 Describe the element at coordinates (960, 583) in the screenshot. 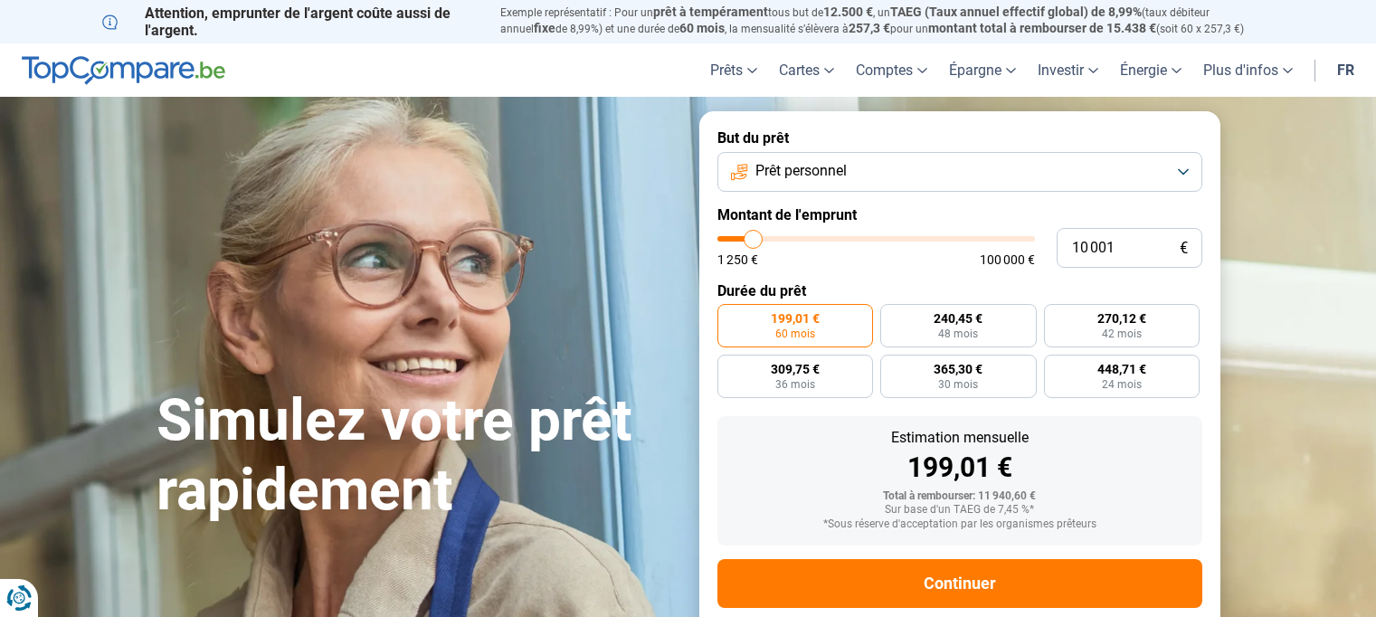

I see `button: Continuer` at that location.